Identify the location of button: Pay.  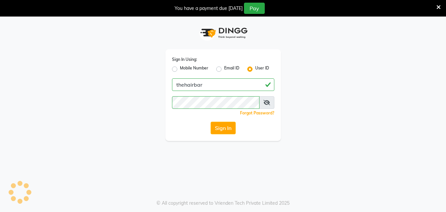
(254, 8).